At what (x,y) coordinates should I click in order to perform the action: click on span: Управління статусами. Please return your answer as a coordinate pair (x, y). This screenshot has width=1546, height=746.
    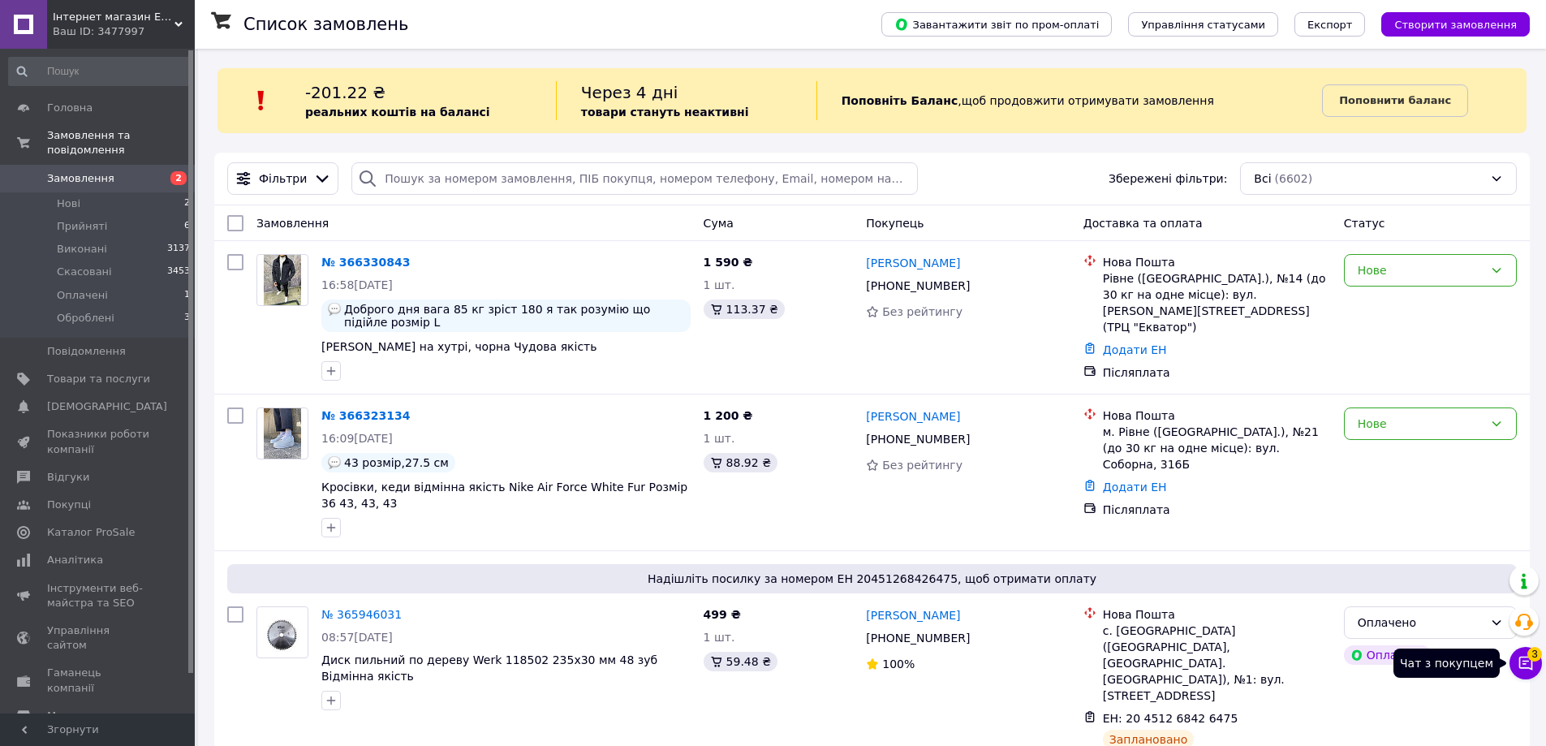
    Looking at the image, I should click on (1202, 24).